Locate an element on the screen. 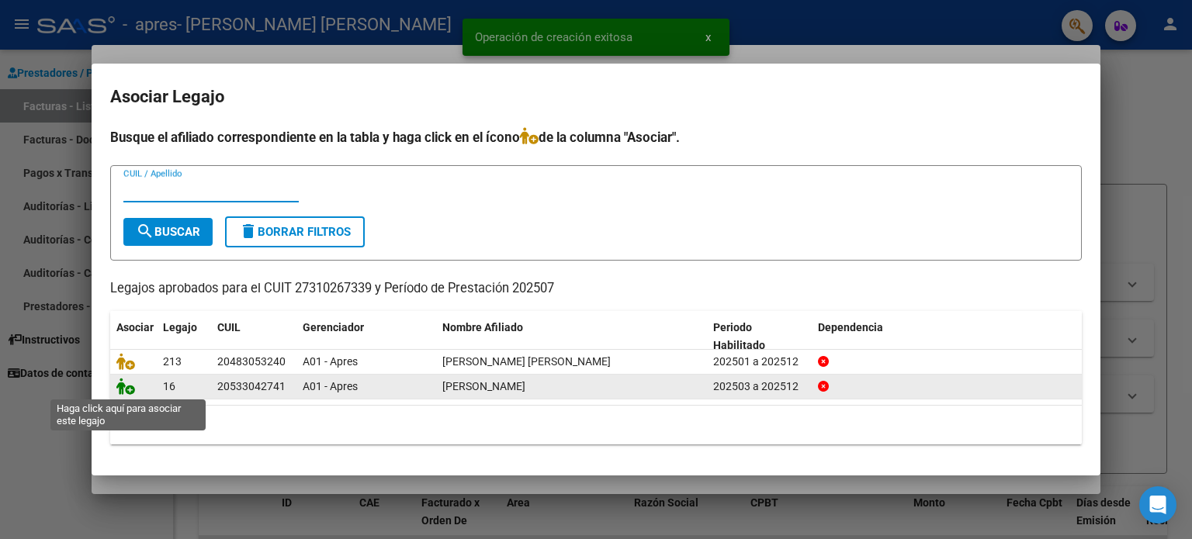 Image resolution: width=1192 pixels, height=539 pixels. h2: Asociar Legajo is located at coordinates (596, 97).